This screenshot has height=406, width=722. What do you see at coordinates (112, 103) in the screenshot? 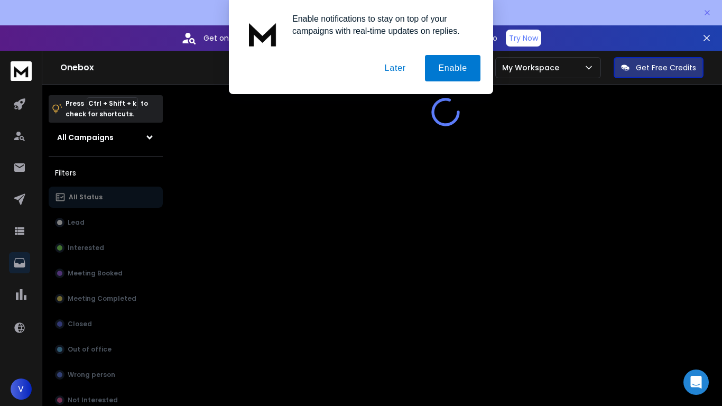
I see `span: Ctrl + Shift + k` at bounding box center [112, 103].